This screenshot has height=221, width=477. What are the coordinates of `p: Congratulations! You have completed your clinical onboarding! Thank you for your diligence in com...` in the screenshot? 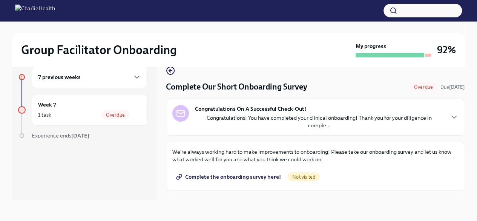 It's located at (319, 121).